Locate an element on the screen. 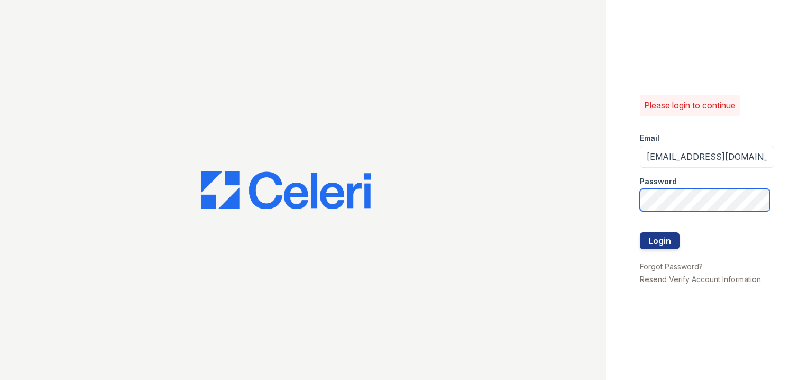 The image size is (808, 380). a: Resend Verify Account Information is located at coordinates (700, 279).